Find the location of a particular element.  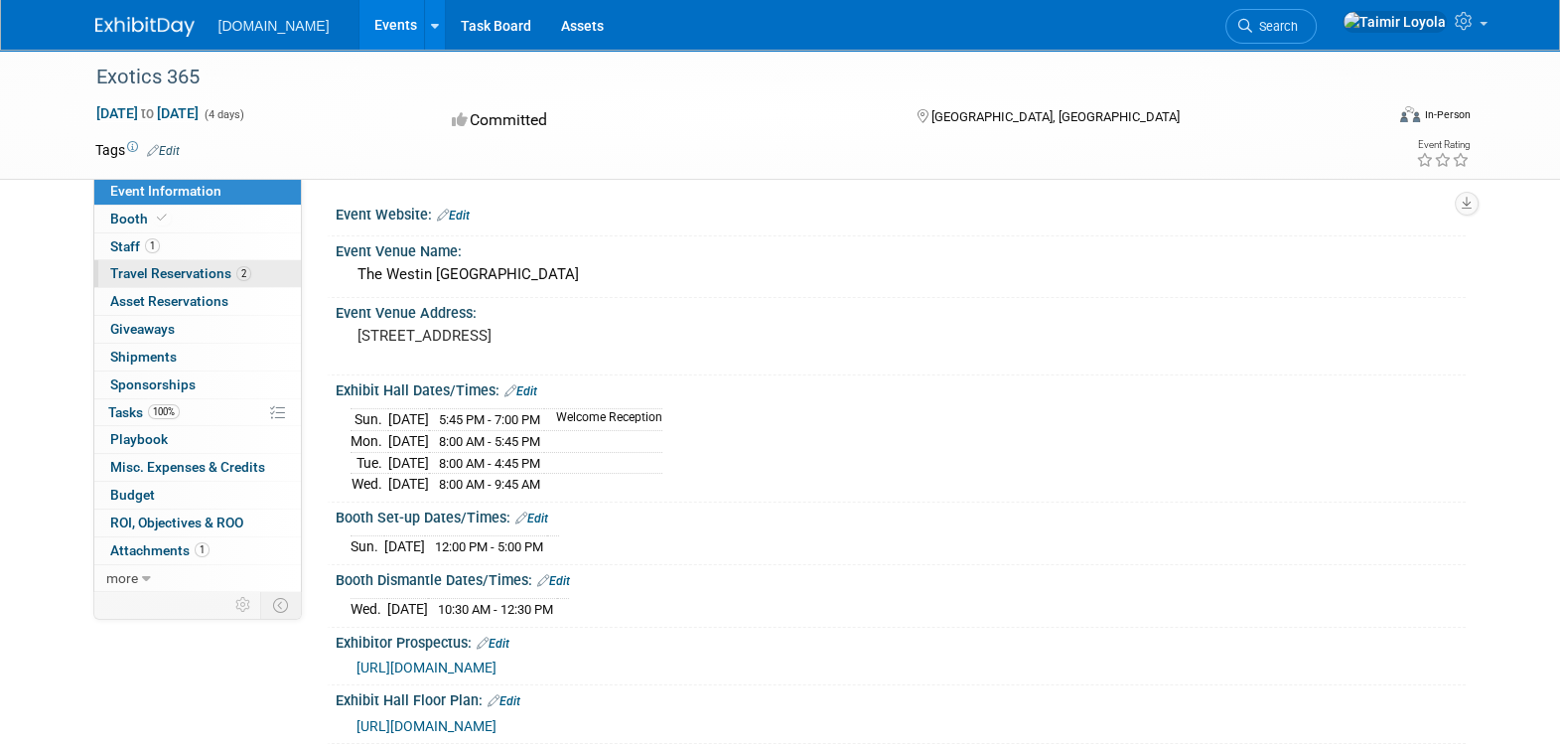

div: Exhibitor Prospectus: is located at coordinates (901, 640).